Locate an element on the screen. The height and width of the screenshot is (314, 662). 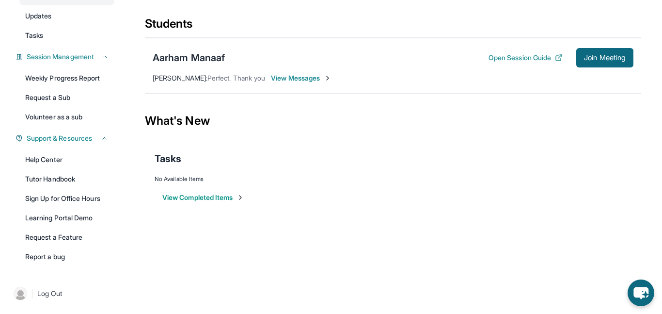
span: Session Management is located at coordinates (60, 57).